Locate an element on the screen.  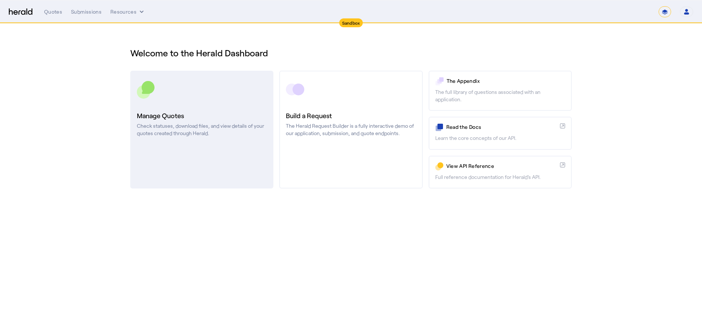
div: Submissions is located at coordinates (86, 12).